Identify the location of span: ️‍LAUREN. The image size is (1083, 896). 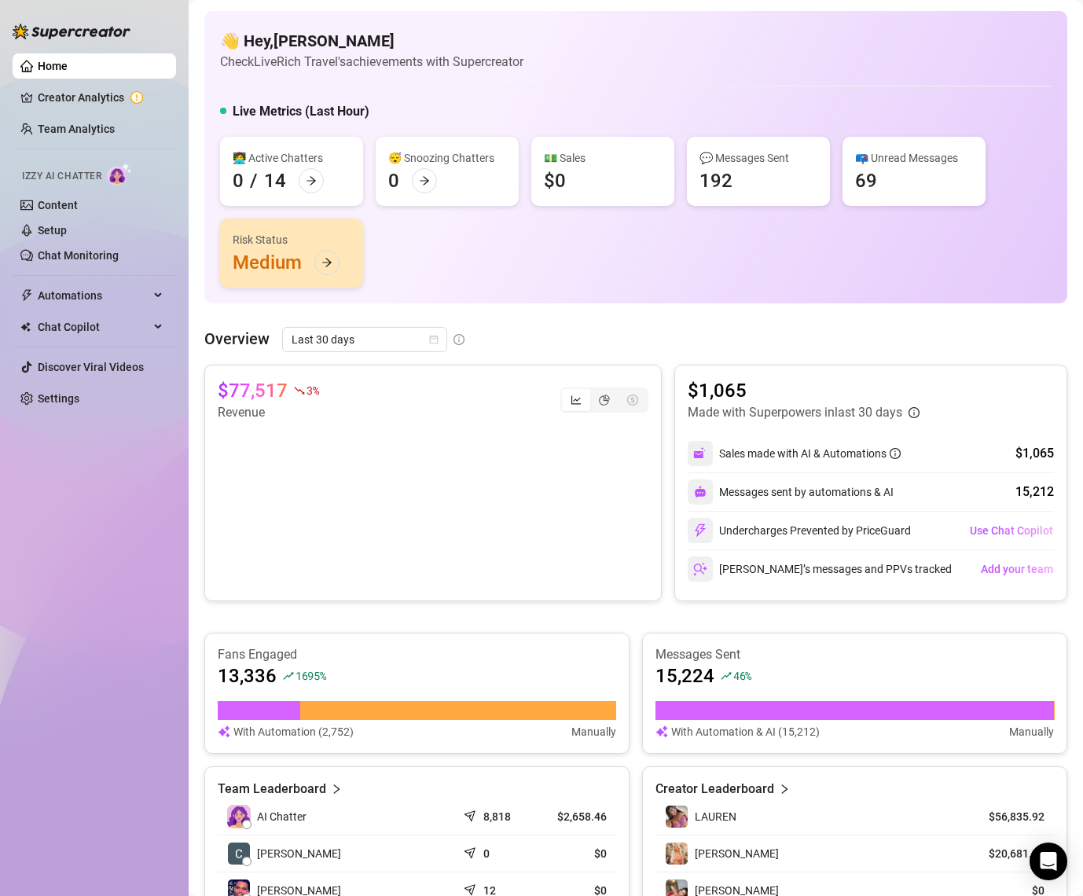
(715, 817).